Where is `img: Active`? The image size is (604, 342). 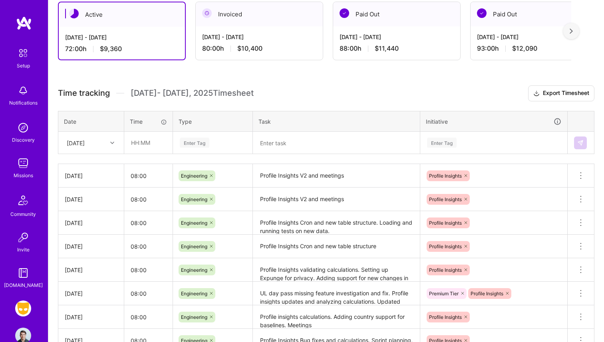
img: Active is located at coordinates (74, 14).